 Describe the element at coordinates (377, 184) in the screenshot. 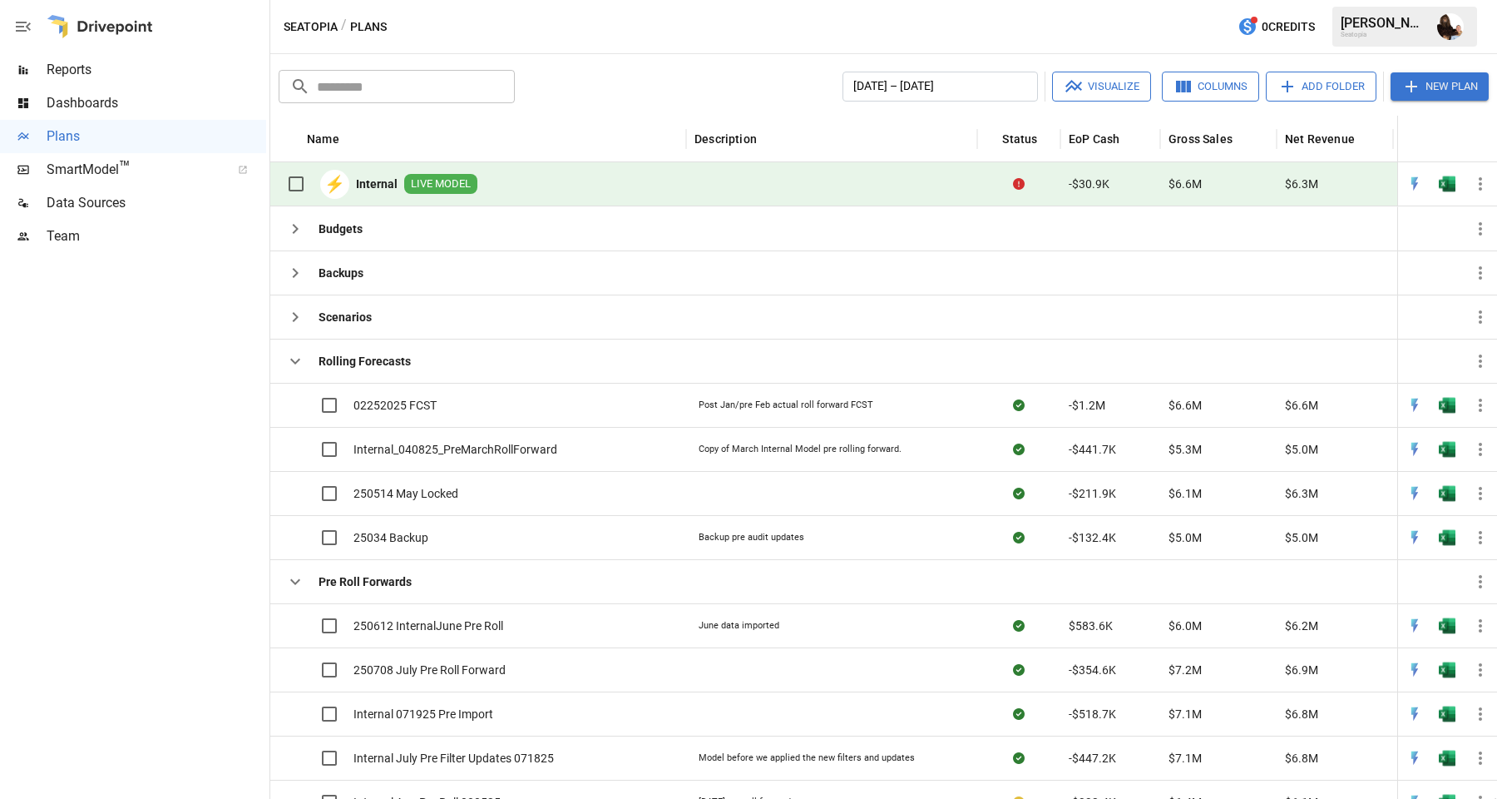

I see `b: Internal` at that location.